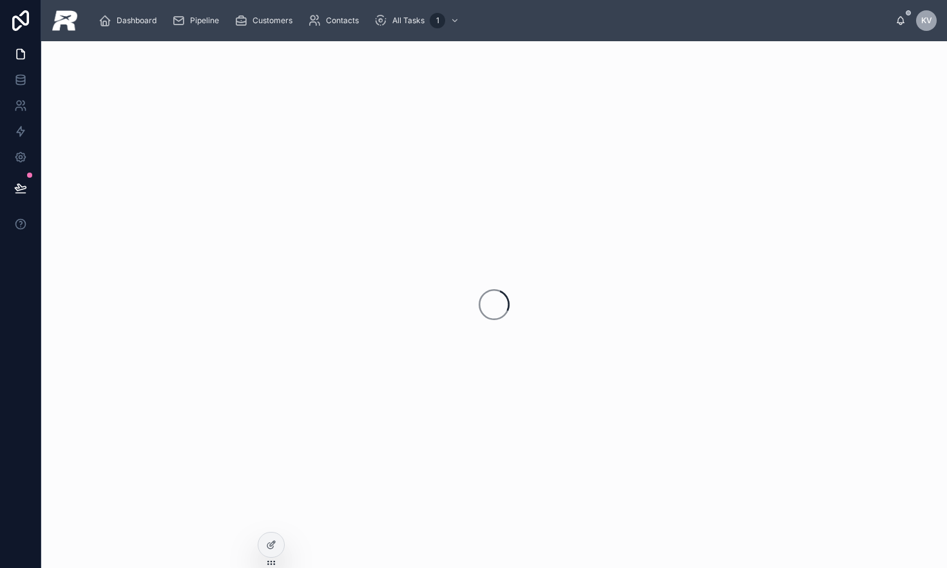  Describe the element at coordinates (198, 21) in the screenshot. I see `a: Pipeline` at that location.